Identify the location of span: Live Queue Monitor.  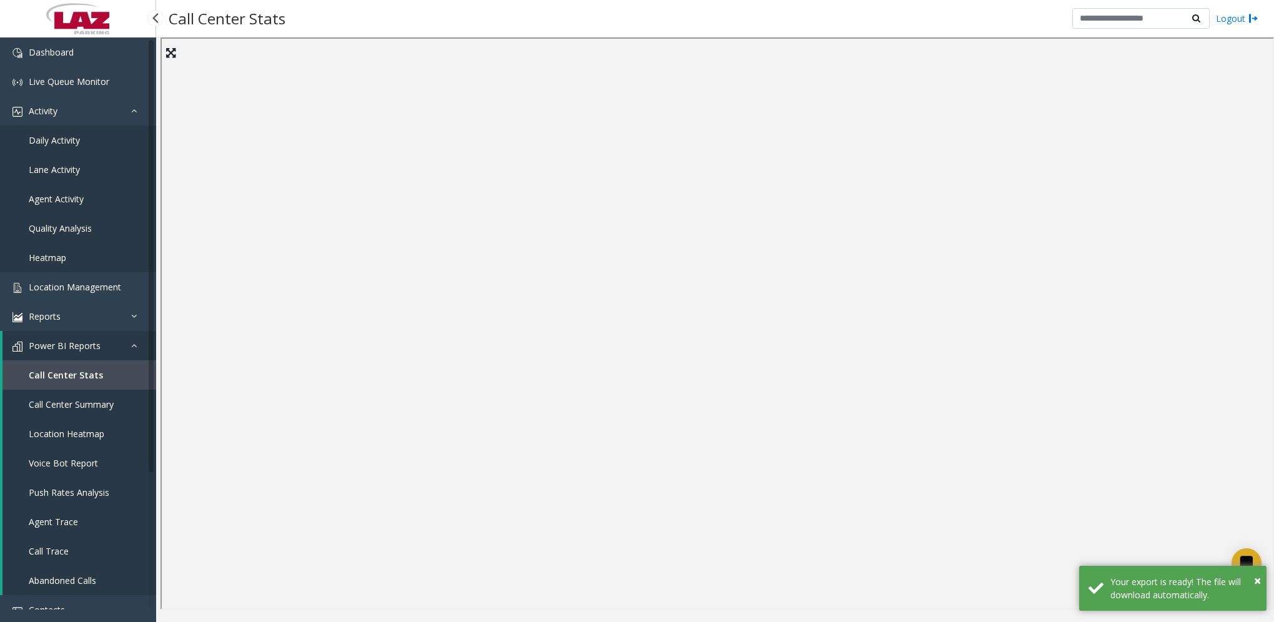
(69, 81).